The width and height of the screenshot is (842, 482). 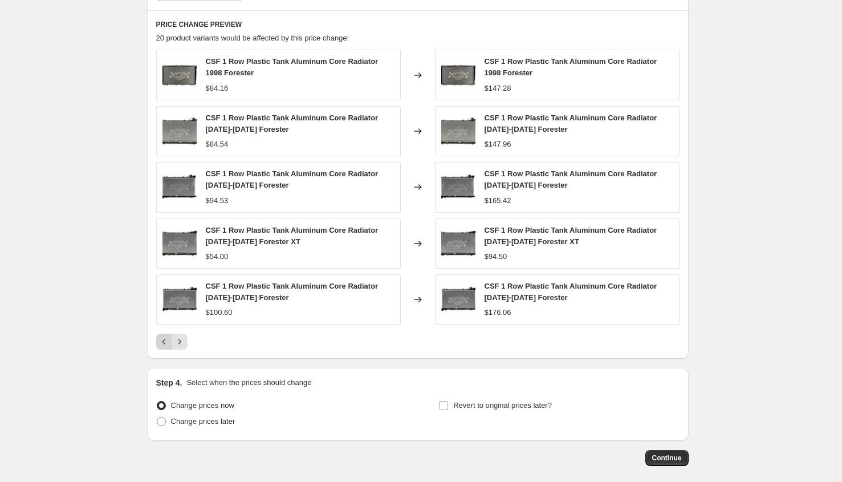 What do you see at coordinates (253, 38) in the screenshot?
I see `span: 20 product variants would be affected by this price change:` at bounding box center [253, 38].